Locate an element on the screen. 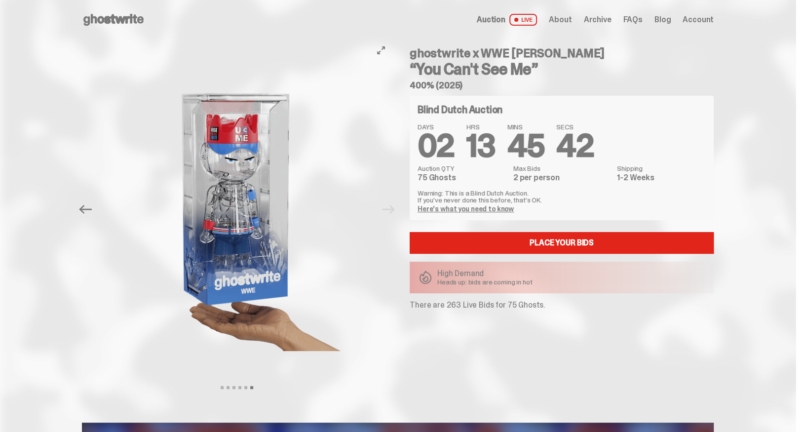  span: 45 is located at coordinates (526, 146).